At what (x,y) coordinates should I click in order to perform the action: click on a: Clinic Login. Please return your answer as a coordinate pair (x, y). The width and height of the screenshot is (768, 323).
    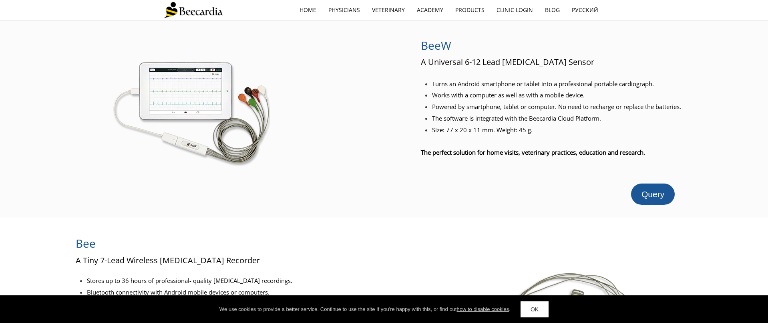
    Looking at the image, I should click on (514, 10).